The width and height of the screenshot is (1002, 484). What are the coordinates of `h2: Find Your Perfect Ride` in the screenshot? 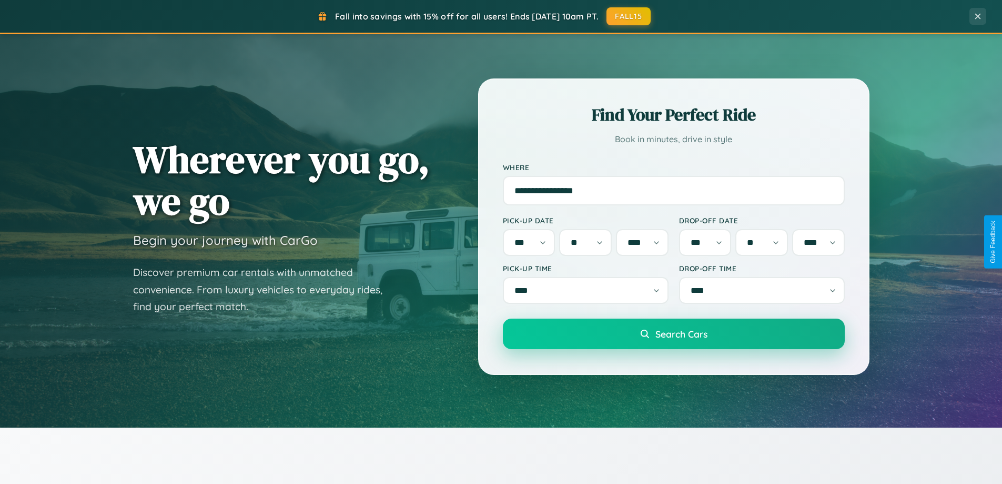 It's located at (674, 115).